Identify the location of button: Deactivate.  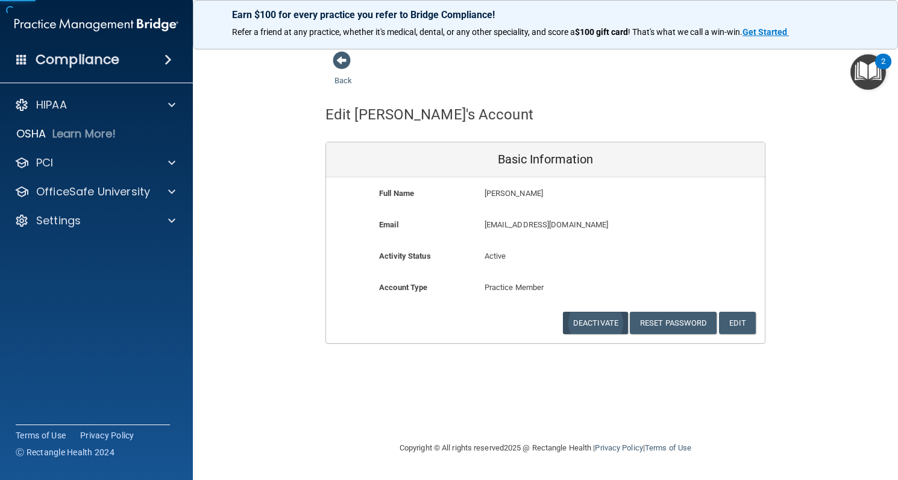
(596, 323).